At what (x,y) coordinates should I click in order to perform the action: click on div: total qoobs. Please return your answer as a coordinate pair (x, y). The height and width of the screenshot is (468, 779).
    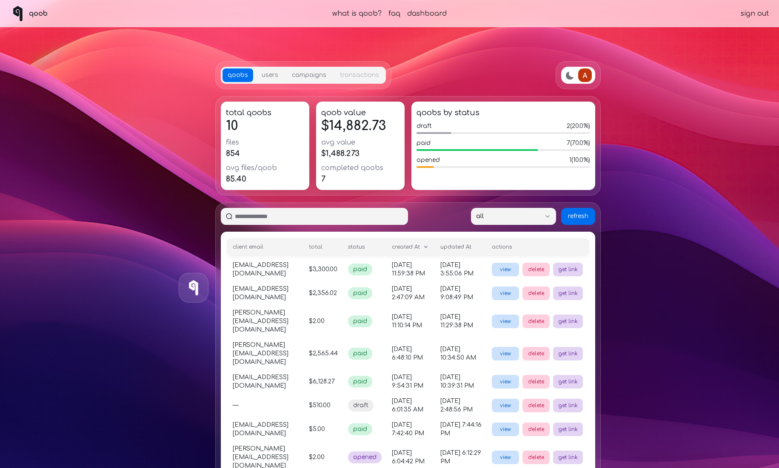
    Looking at the image, I should click on (265, 113).